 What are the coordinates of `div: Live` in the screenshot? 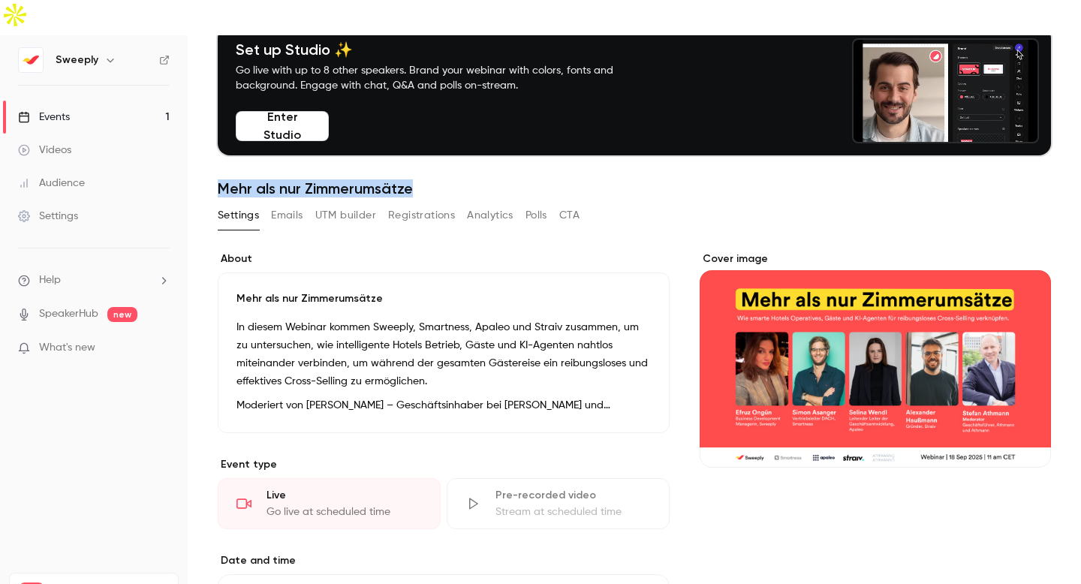 It's located at (344, 496).